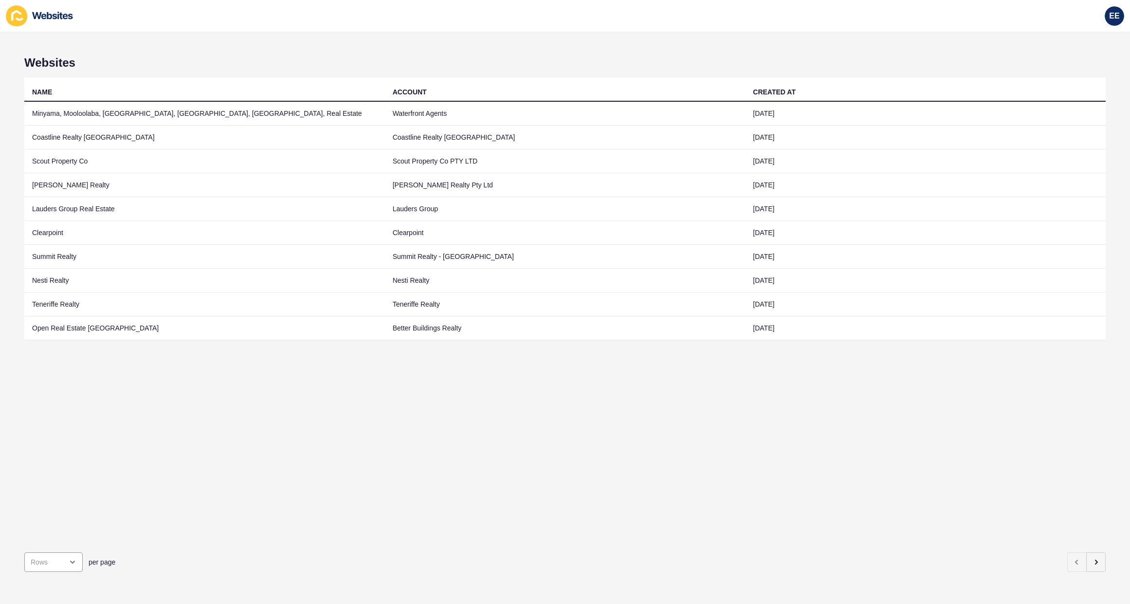 The image size is (1130, 604). I want to click on td: Better Buildings Realty, so click(565, 328).